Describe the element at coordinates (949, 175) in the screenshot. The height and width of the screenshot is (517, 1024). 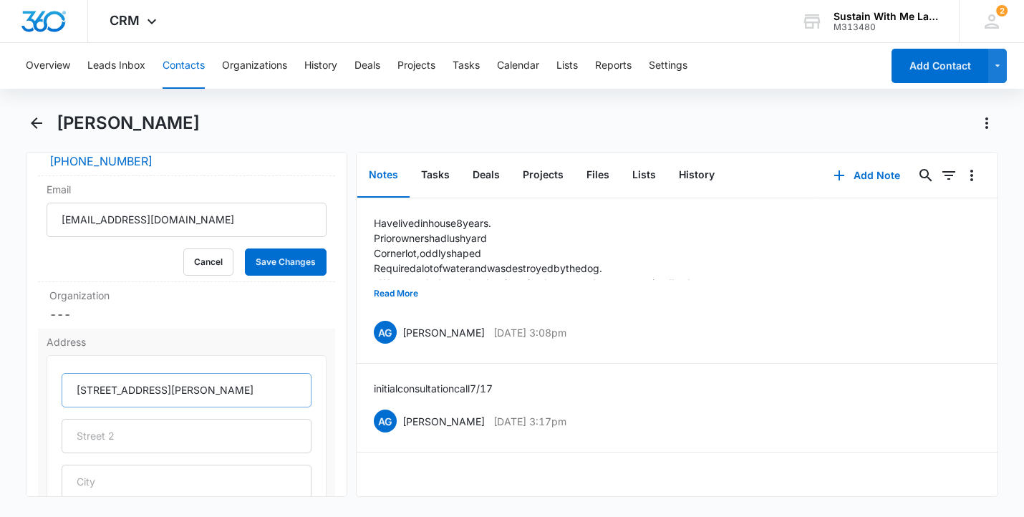
I see `button: Filters` at that location.